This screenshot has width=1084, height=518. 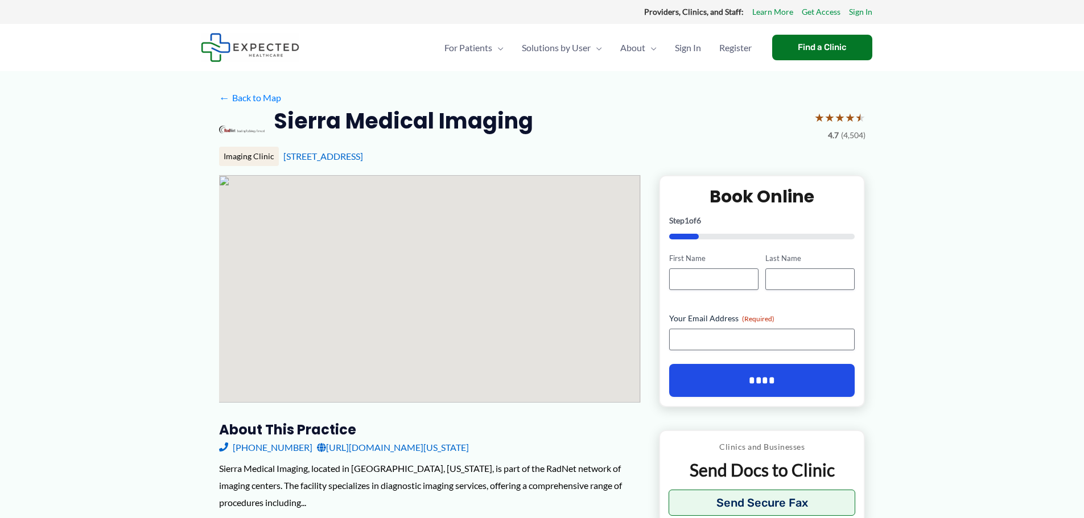 I want to click on span: About, so click(x=633, y=48).